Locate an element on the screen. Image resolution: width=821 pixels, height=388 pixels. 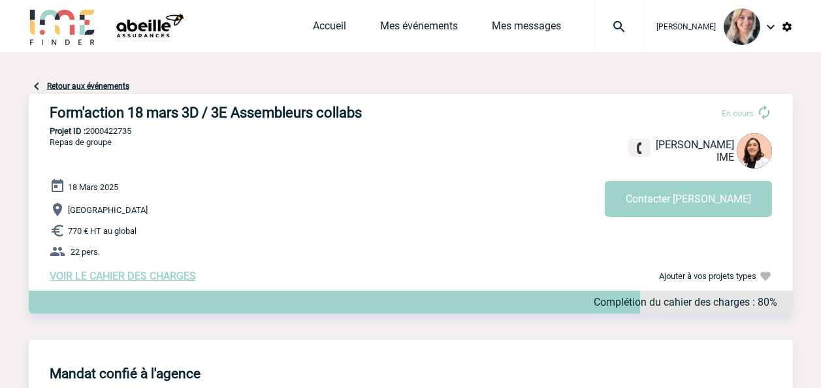
h4: Mandat confié à l'agence is located at coordinates (125, 373).